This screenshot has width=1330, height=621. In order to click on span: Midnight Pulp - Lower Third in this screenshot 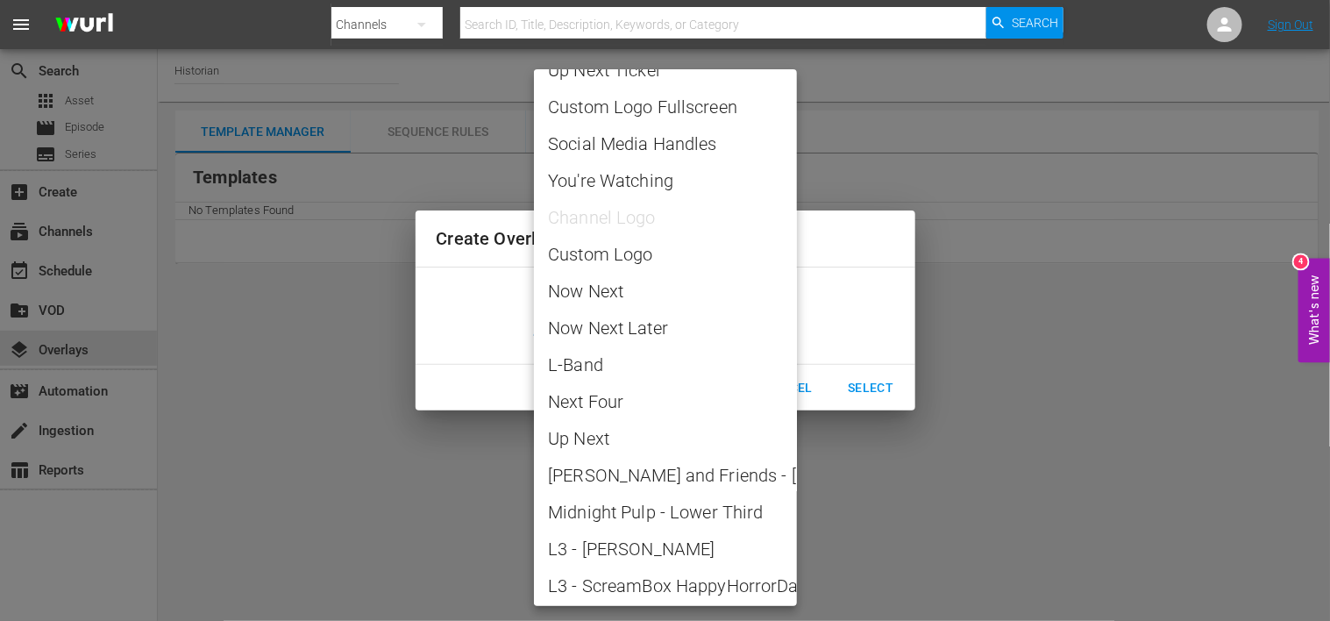, I will do `click(666, 512)`.